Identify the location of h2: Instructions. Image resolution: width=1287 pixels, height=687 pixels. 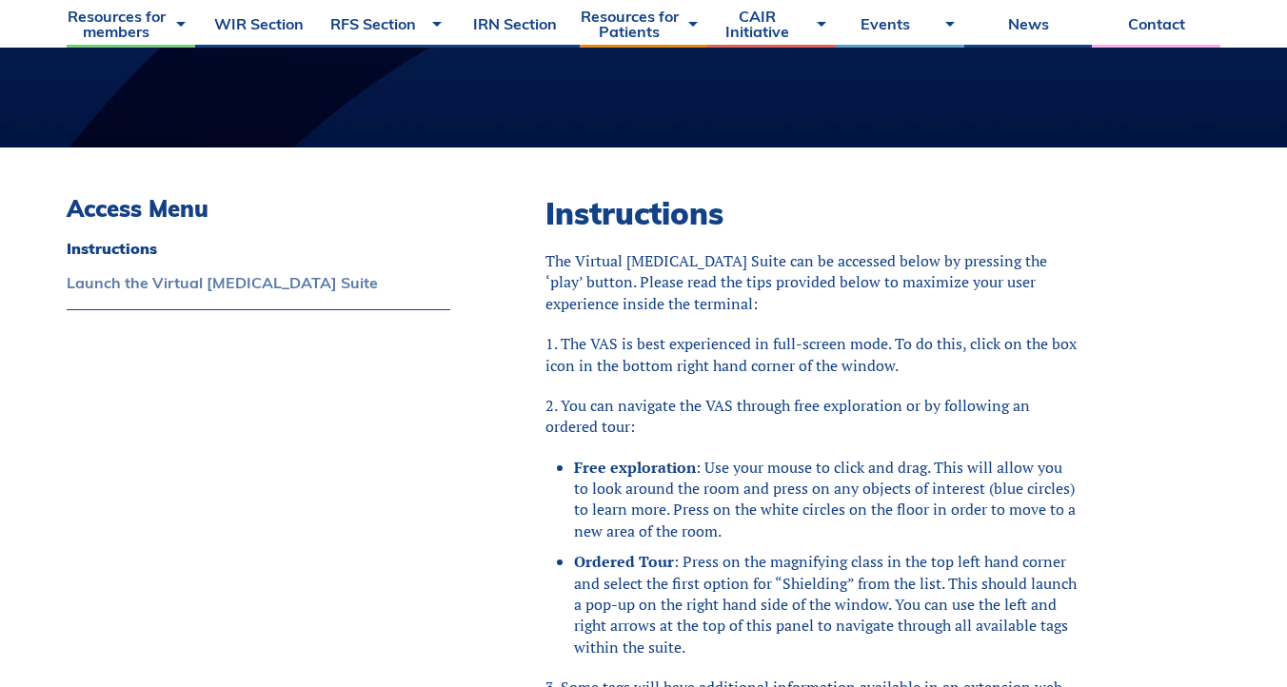
(811, 213).